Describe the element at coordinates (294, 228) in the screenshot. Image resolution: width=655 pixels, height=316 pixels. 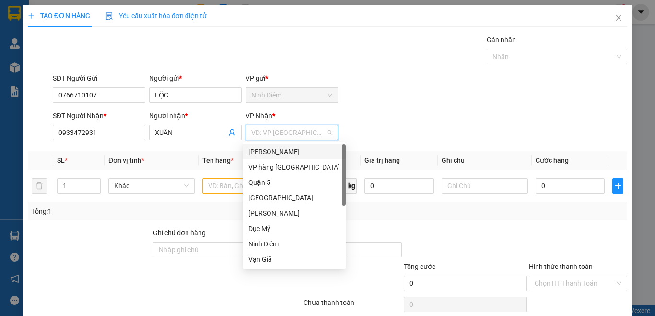
I see `div: Dục Mỹ` at that location.